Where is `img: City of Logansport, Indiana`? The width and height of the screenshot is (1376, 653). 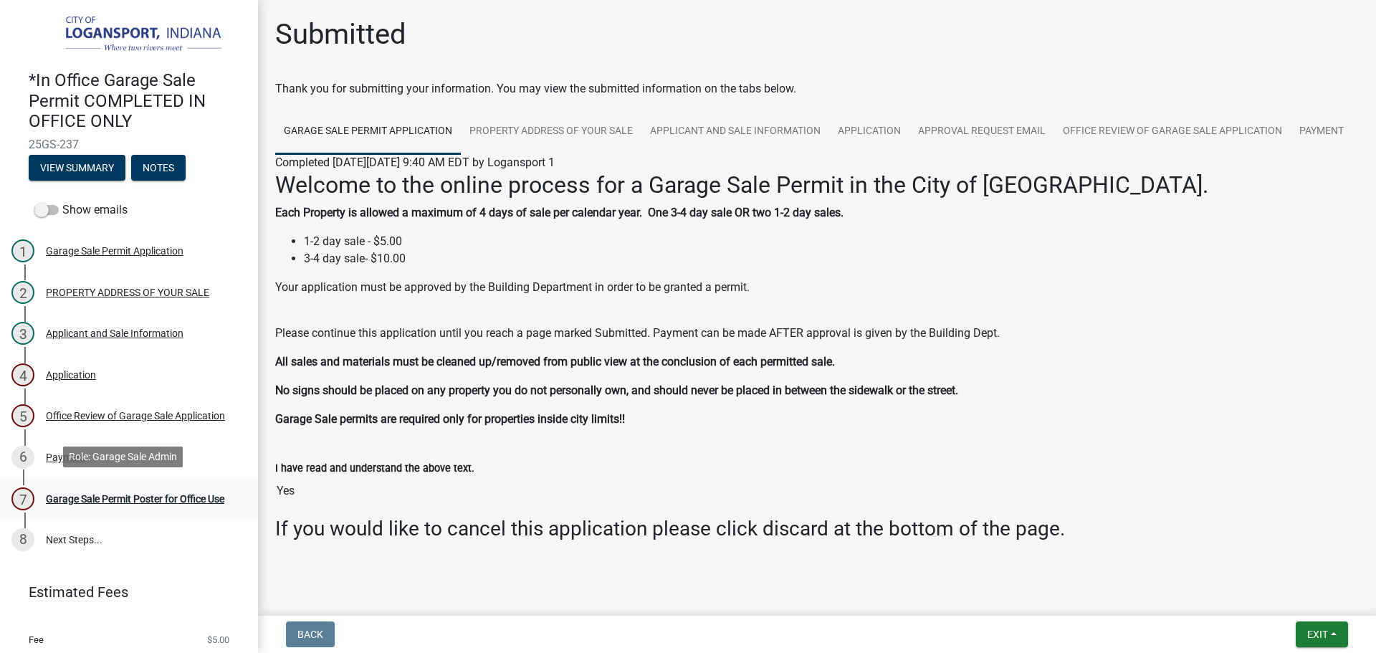 img: City of Logansport, Indiana is located at coordinates (132, 35).